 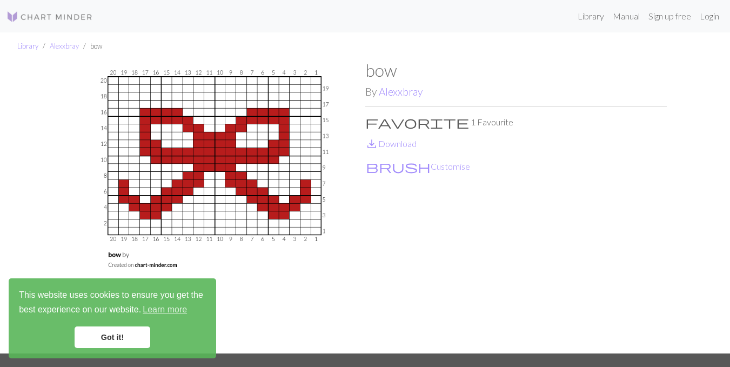 What do you see at coordinates (417, 122) in the screenshot?
I see `i: Favourite` at bounding box center [417, 122].